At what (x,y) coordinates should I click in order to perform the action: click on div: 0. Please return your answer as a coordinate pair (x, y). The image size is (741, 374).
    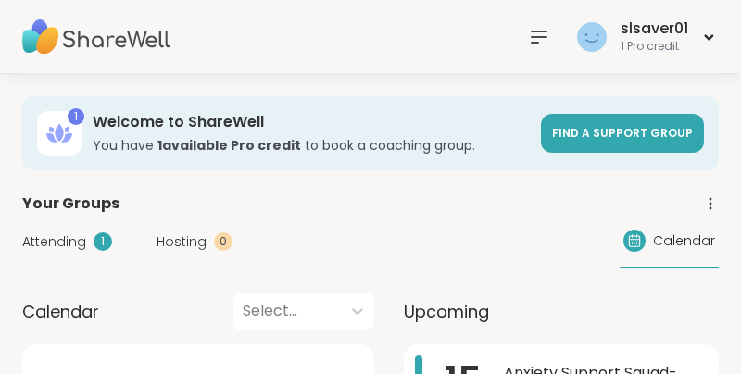
    Looking at the image, I should click on (223, 242).